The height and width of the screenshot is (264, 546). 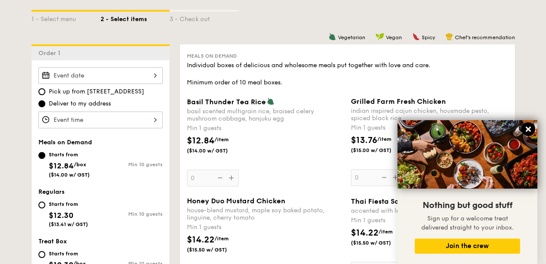 What do you see at coordinates (42, 104) in the screenshot?
I see `input: Deliver to my address` at bounding box center [42, 104].